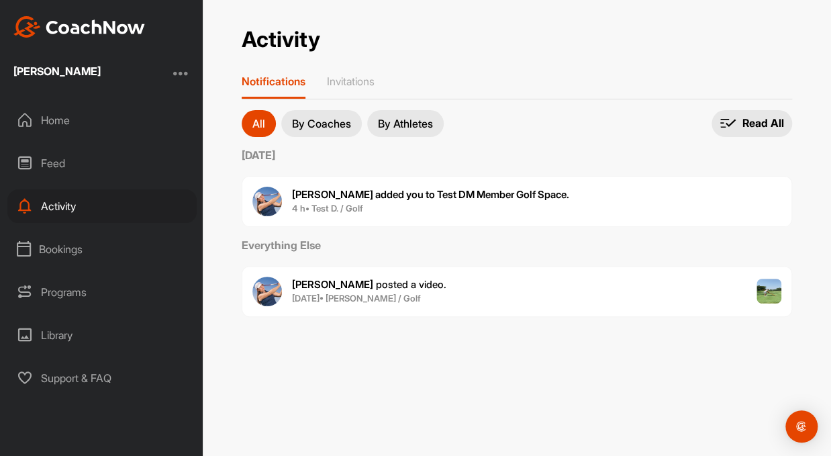 This screenshot has width=831, height=456. Describe the element at coordinates (102, 249) in the screenshot. I see `div: Bookings` at that location.